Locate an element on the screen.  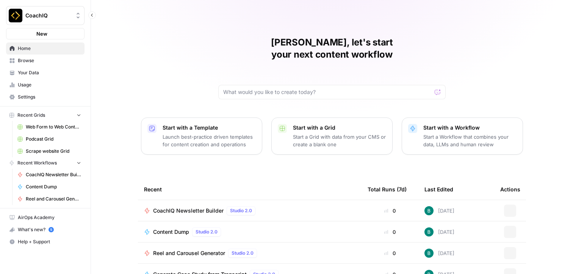
a: CoachIQ Newsletter Builder is located at coordinates (49, 175).